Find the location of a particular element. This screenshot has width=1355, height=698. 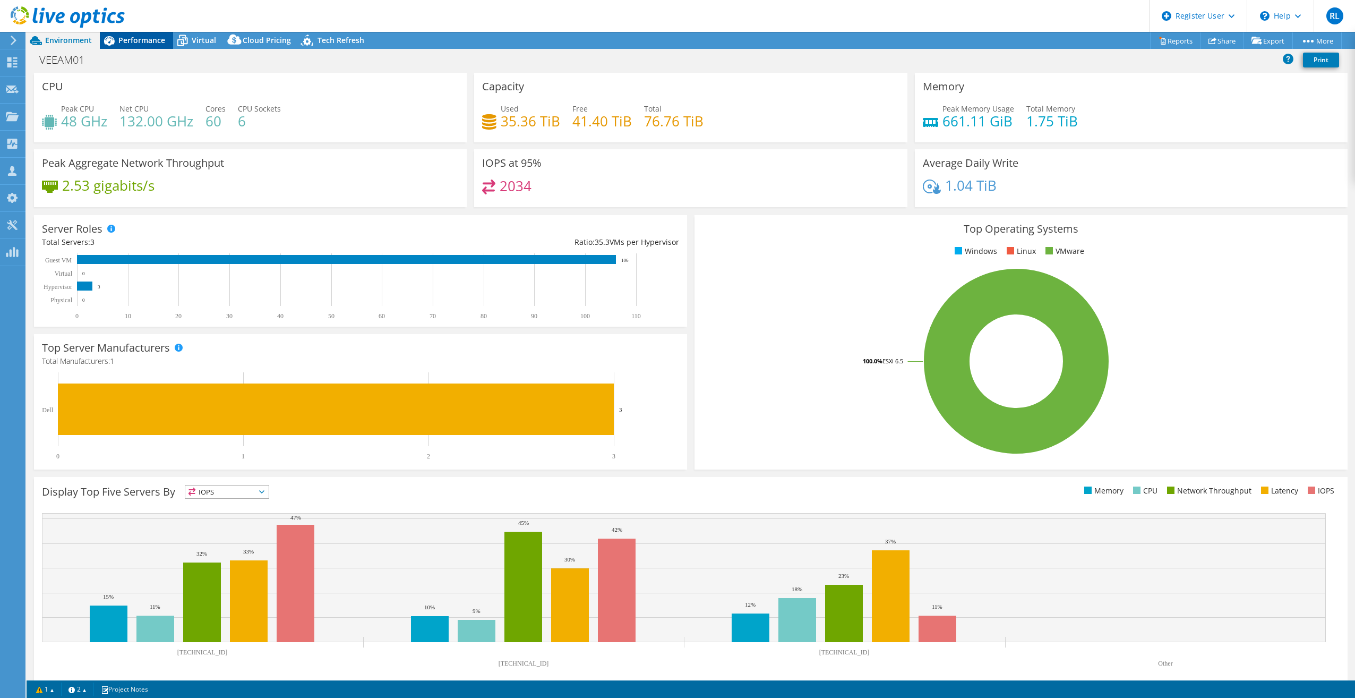

div: Total Servers: is located at coordinates (201, 242).